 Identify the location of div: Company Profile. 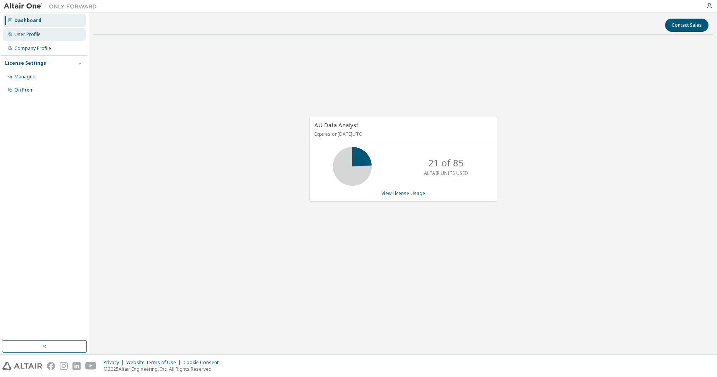
(33, 48).